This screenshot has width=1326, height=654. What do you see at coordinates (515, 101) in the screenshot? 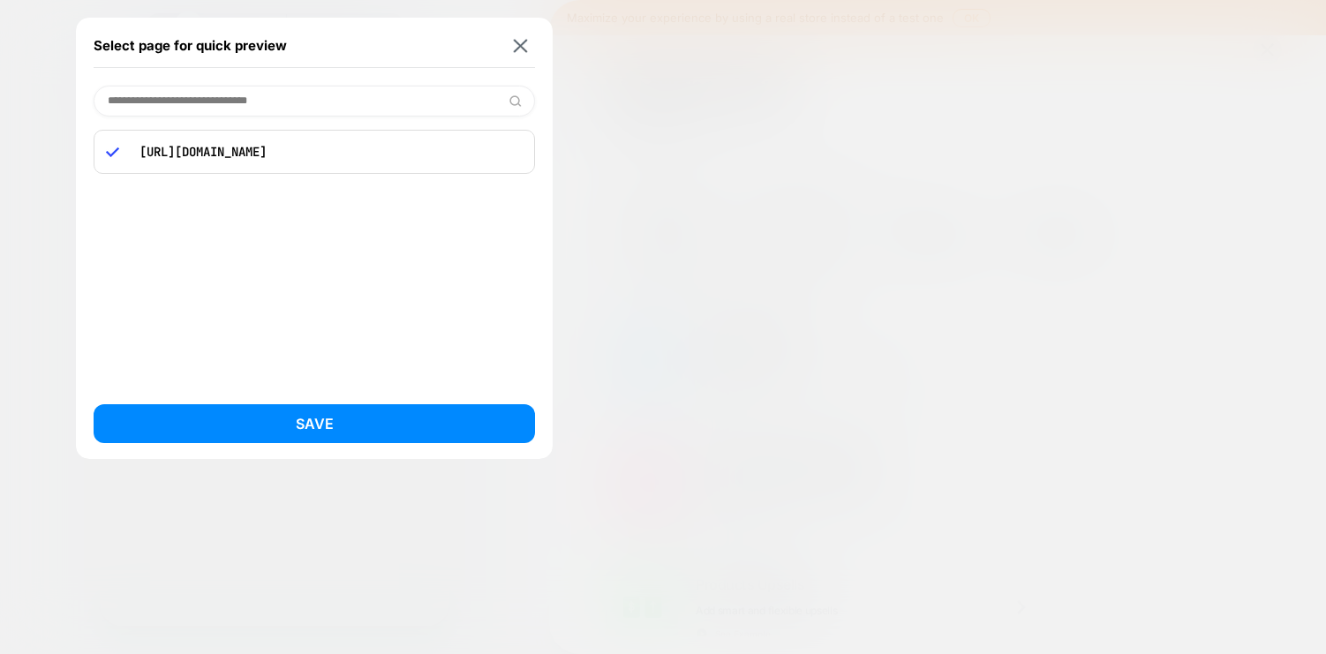
I see `img: edit` at bounding box center [515, 101].